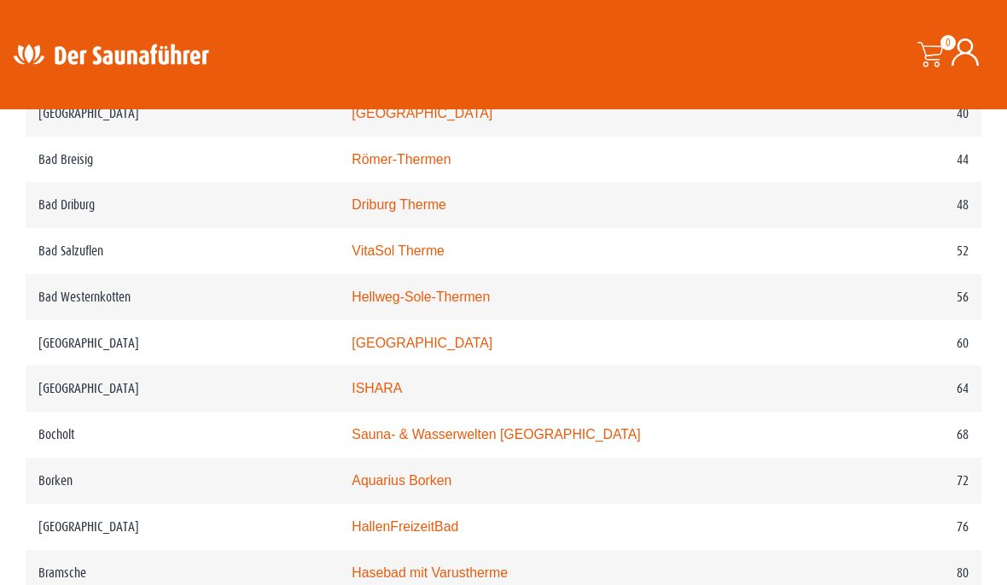  Describe the element at coordinates (182, 160) in the screenshot. I see `td: Bad Breisig` at that location.